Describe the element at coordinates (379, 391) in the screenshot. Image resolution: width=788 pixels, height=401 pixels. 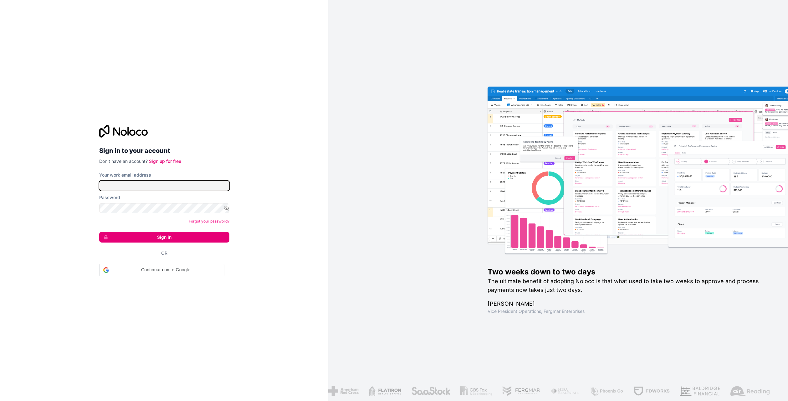
I see `img: /assets/flatiron-C8eUkumj.png` at that location.